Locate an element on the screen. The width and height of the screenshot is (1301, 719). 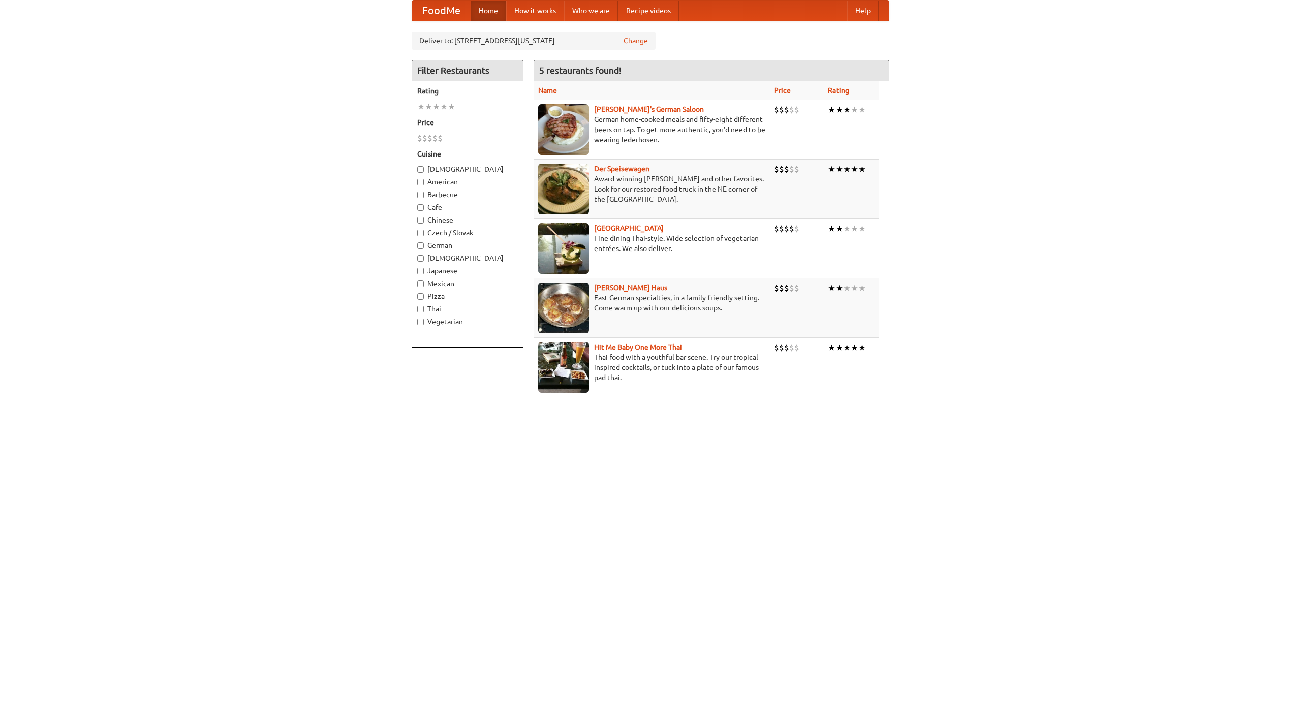
input: Vegetarian is located at coordinates (420, 322).